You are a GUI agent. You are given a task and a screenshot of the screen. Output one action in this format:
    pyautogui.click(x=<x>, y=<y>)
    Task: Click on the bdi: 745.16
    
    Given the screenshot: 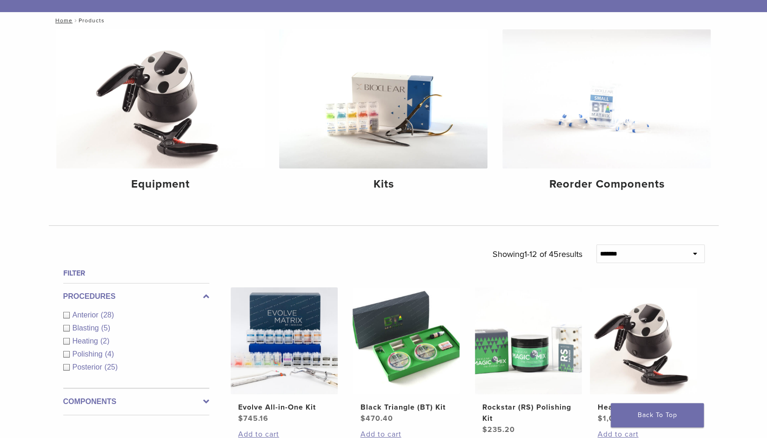 What is the action you would take?
    pyautogui.click(x=253, y=418)
    